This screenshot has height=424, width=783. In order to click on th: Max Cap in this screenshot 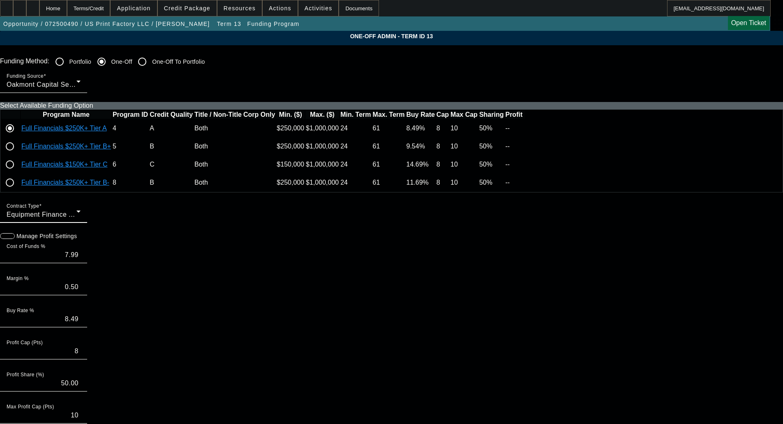, I will do `click(464, 115)`.